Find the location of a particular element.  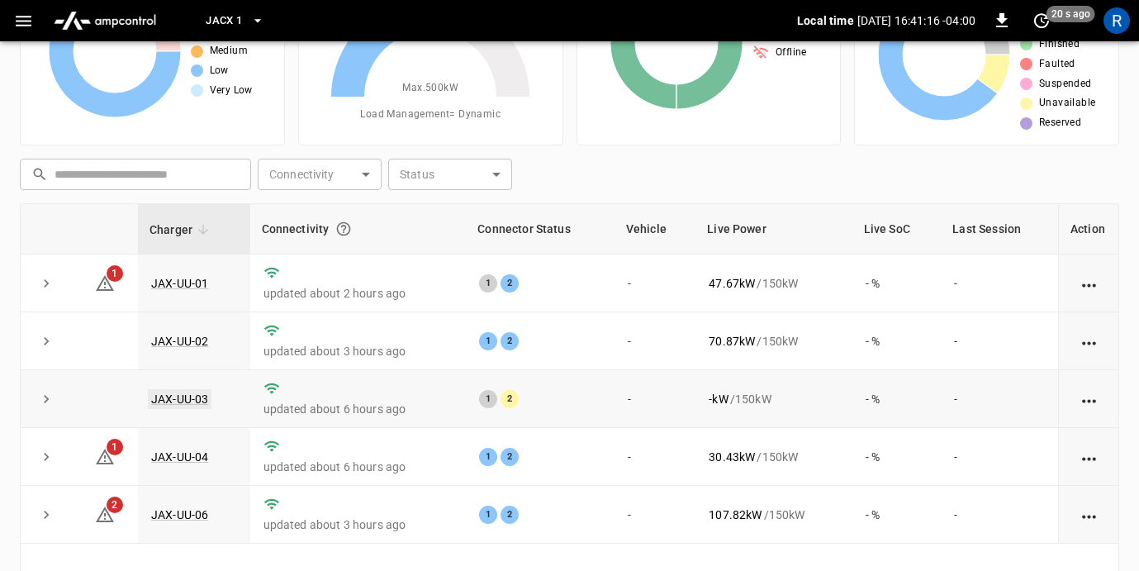

a: JAX-UU-06 is located at coordinates (179, 515).